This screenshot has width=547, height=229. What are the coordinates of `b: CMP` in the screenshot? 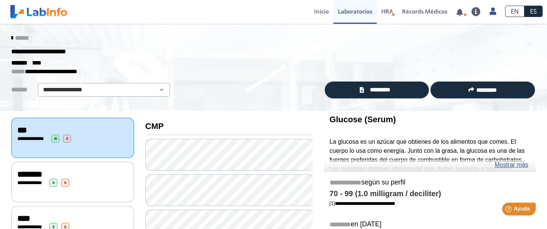 It's located at (154, 126).